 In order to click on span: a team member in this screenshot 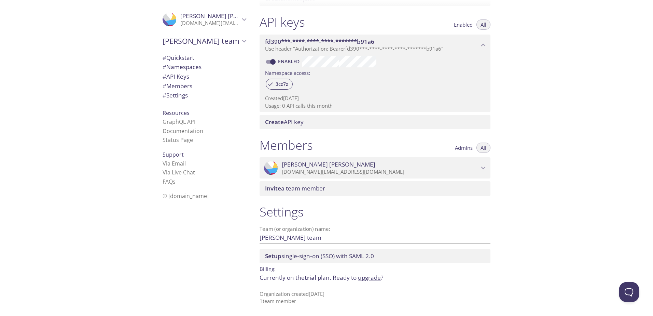, I will do `click(295, 188)`.